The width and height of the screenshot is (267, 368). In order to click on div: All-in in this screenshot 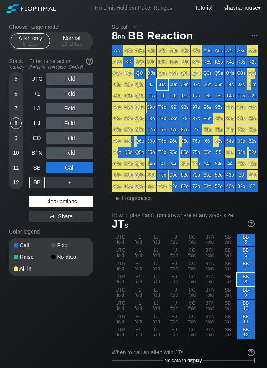, I will do `click(32, 268)`.